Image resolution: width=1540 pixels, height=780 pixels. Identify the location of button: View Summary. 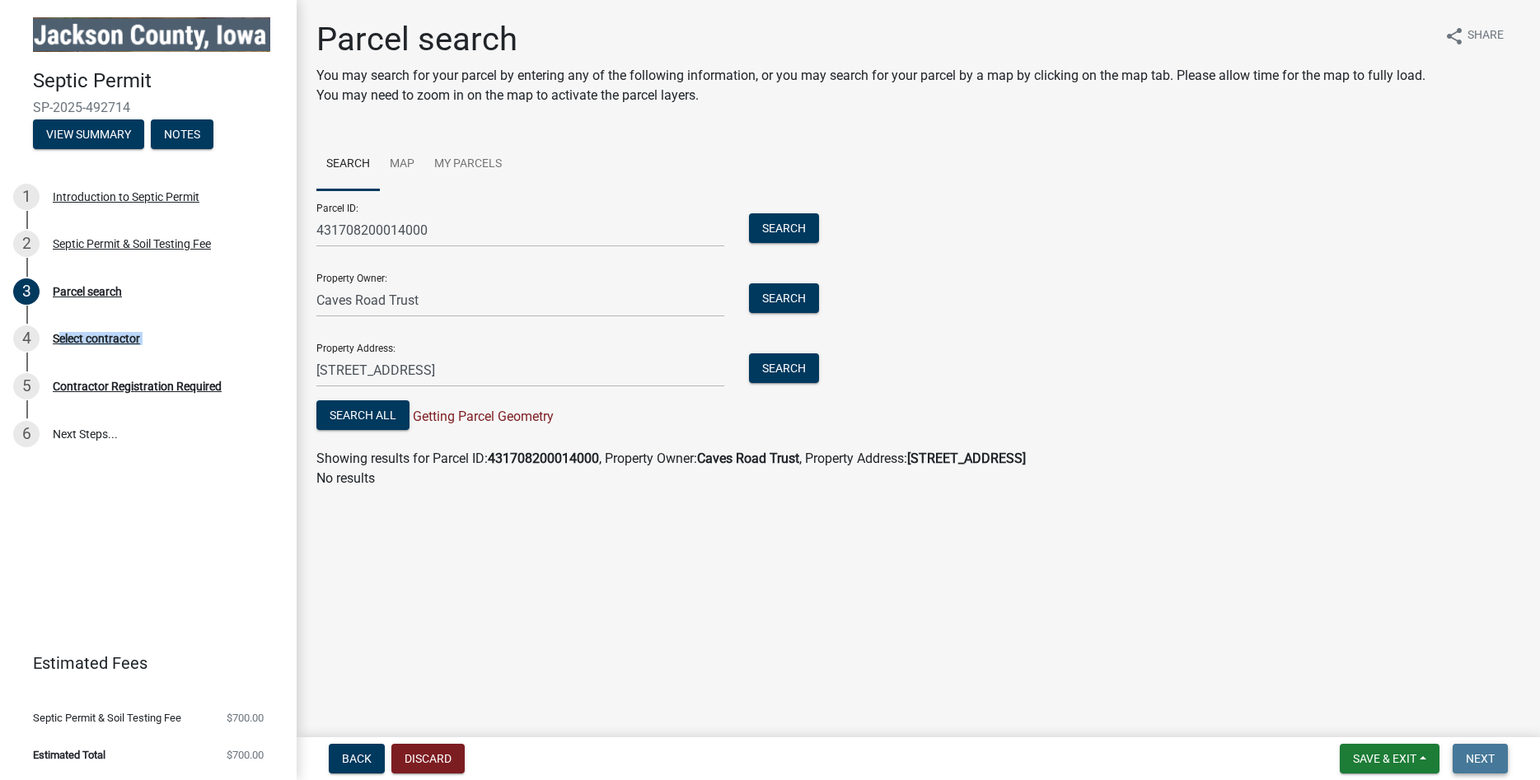
(88, 134).